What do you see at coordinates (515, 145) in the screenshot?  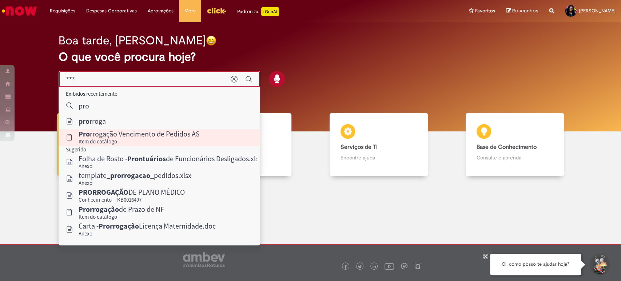 I see `a: Base de Conhecimento Consulte e aprenda` at bounding box center [515, 145].